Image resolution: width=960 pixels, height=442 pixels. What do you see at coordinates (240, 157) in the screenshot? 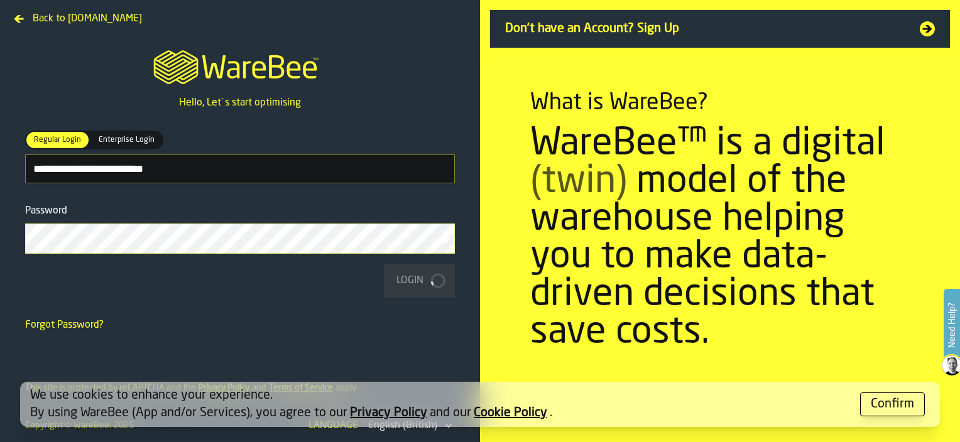
I see `label: button-toolbar-[object Object]` at bounding box center [240, 157].